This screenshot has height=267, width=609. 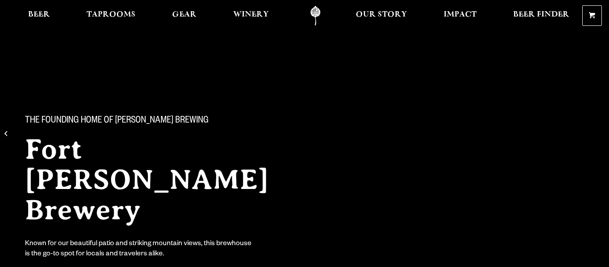 I want to click on a: Beer Finder, so click(x=541, y=16).